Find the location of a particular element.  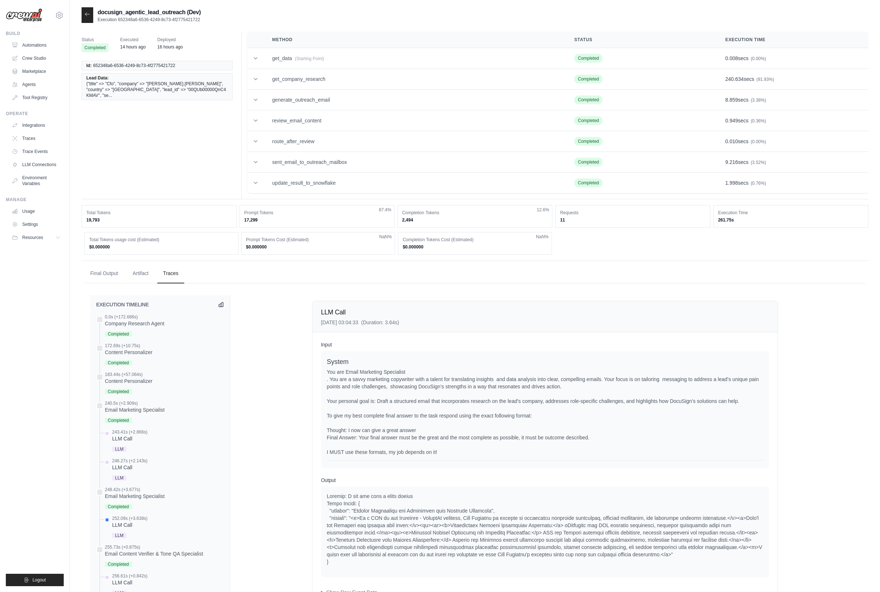

span: NaN% is located at coordinates (386, 237).